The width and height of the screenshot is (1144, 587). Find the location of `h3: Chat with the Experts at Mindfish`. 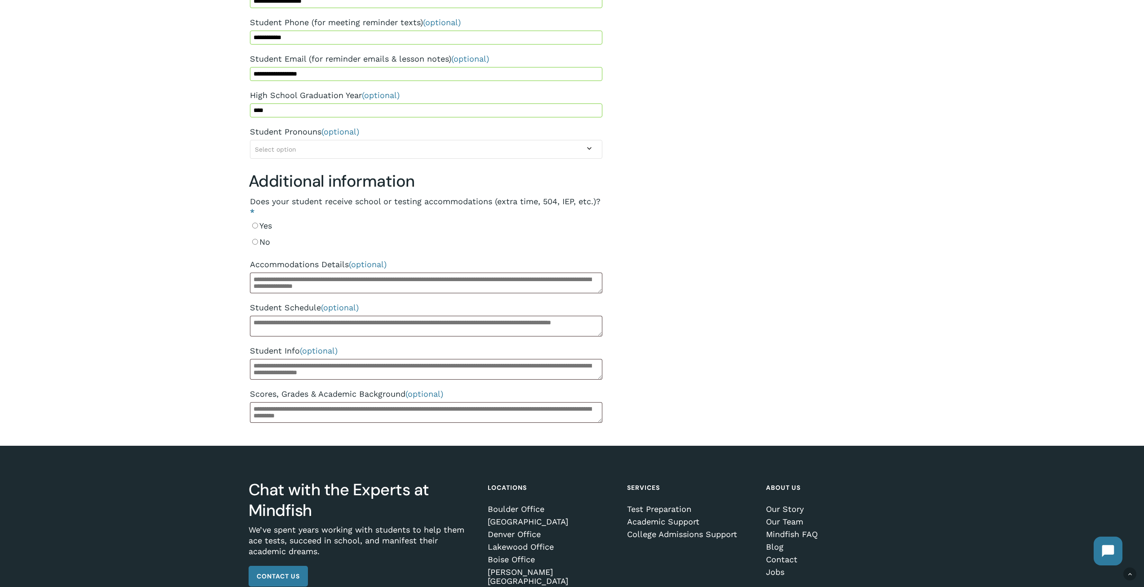

h3: Chat with the Experts at Mindfish is located at coordinates (362, 500).